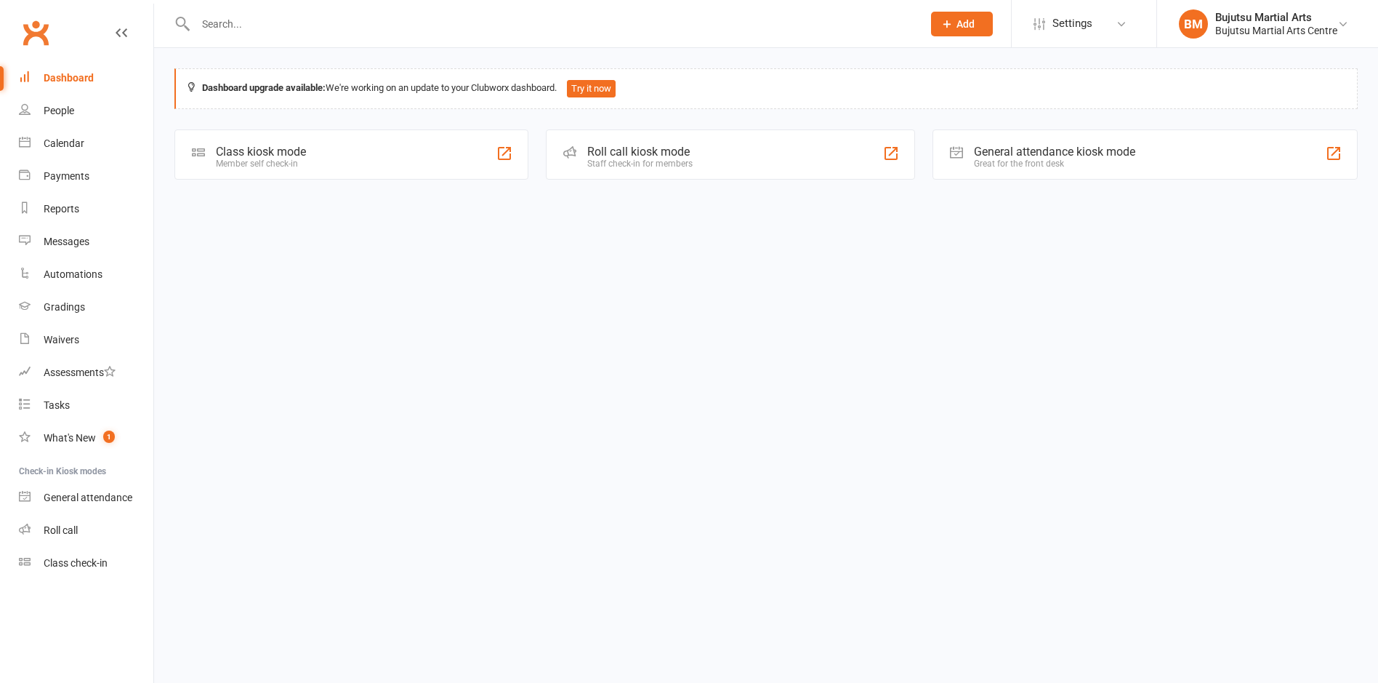  What do you see at coordinates (264, 87) in the screenshot?
I see `strong: Dashboard upgrade available:` at bounding box center [264, 87].